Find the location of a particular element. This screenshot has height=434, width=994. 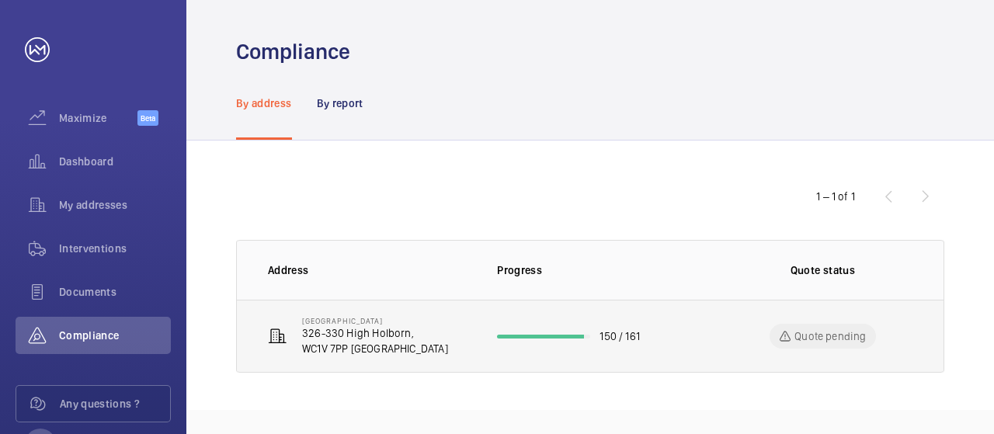

span: My addresses is located at coordinates (115, 205).